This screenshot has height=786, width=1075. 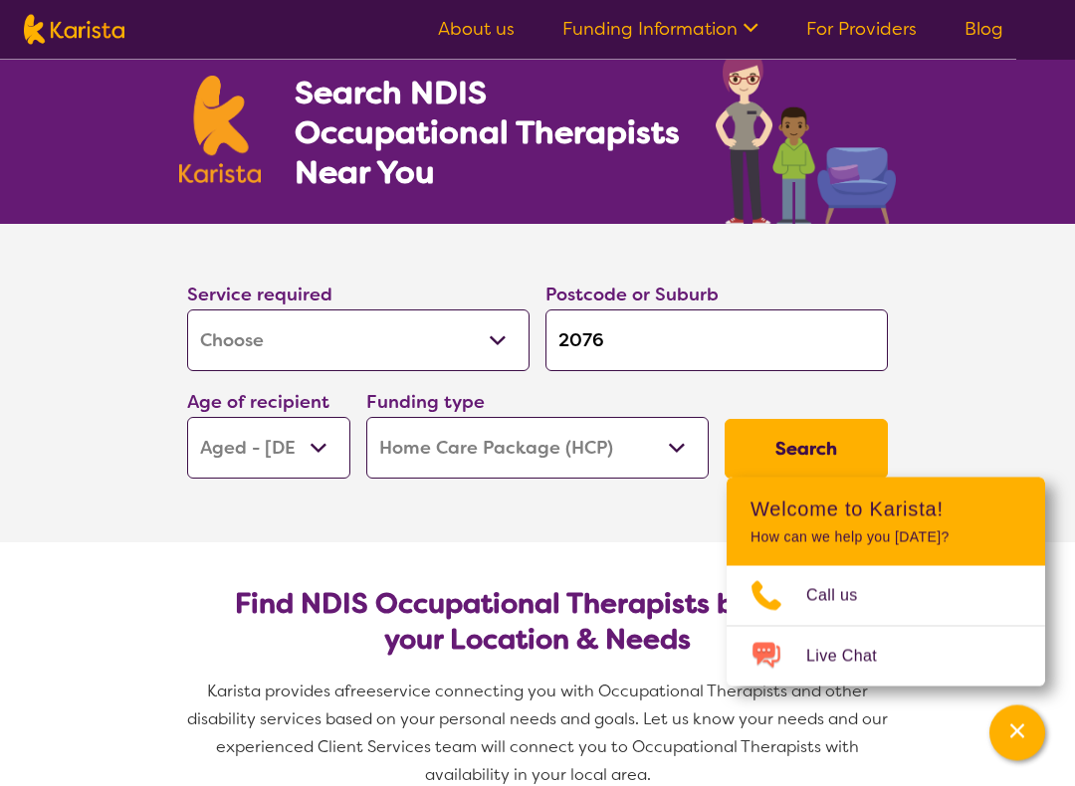 What do you see at coordinates (260, 296) in the screenshot?
I see `label: Service required` at bounding box center [260, 296].